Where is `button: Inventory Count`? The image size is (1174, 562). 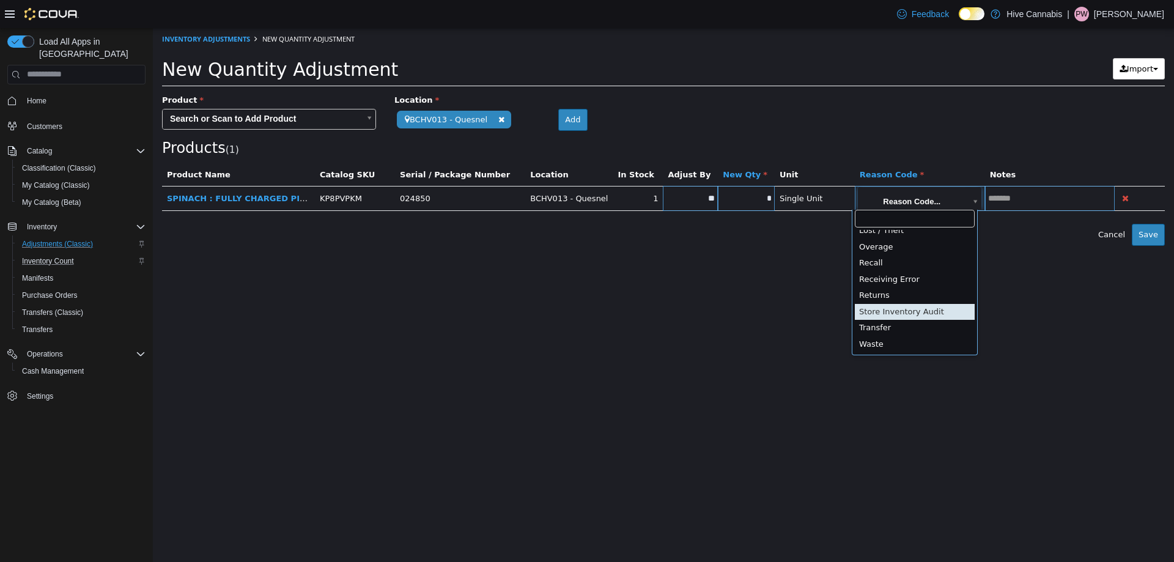
button: Inventory Count is located at coordinates (81, 261).